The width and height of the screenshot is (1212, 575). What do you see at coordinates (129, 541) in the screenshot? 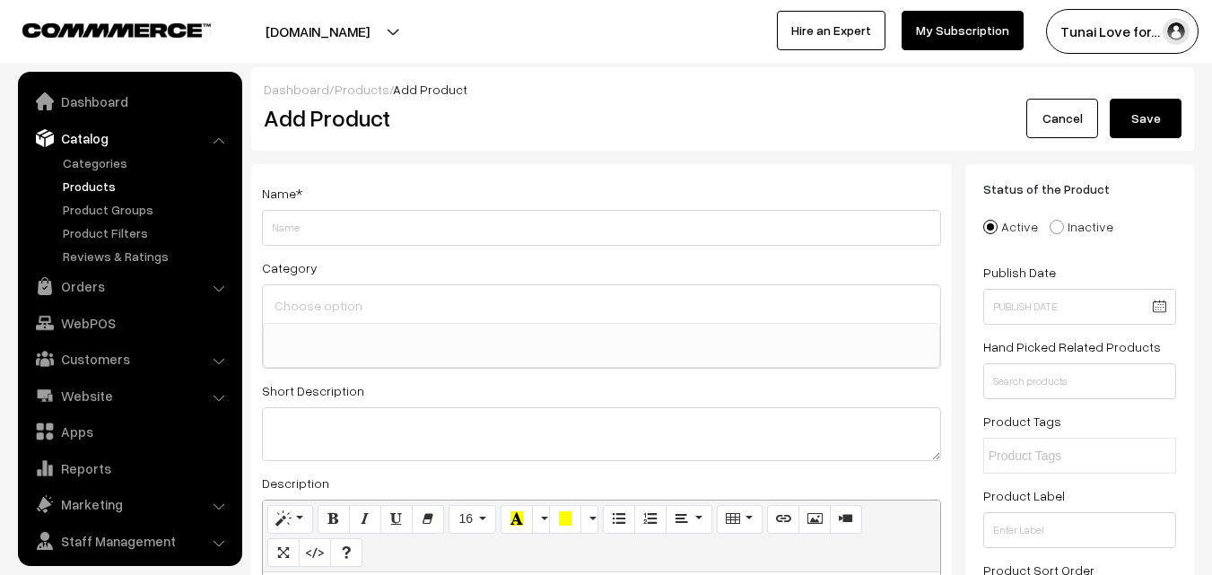
I see `a: Staff Management` at bounding box center [129, 541].